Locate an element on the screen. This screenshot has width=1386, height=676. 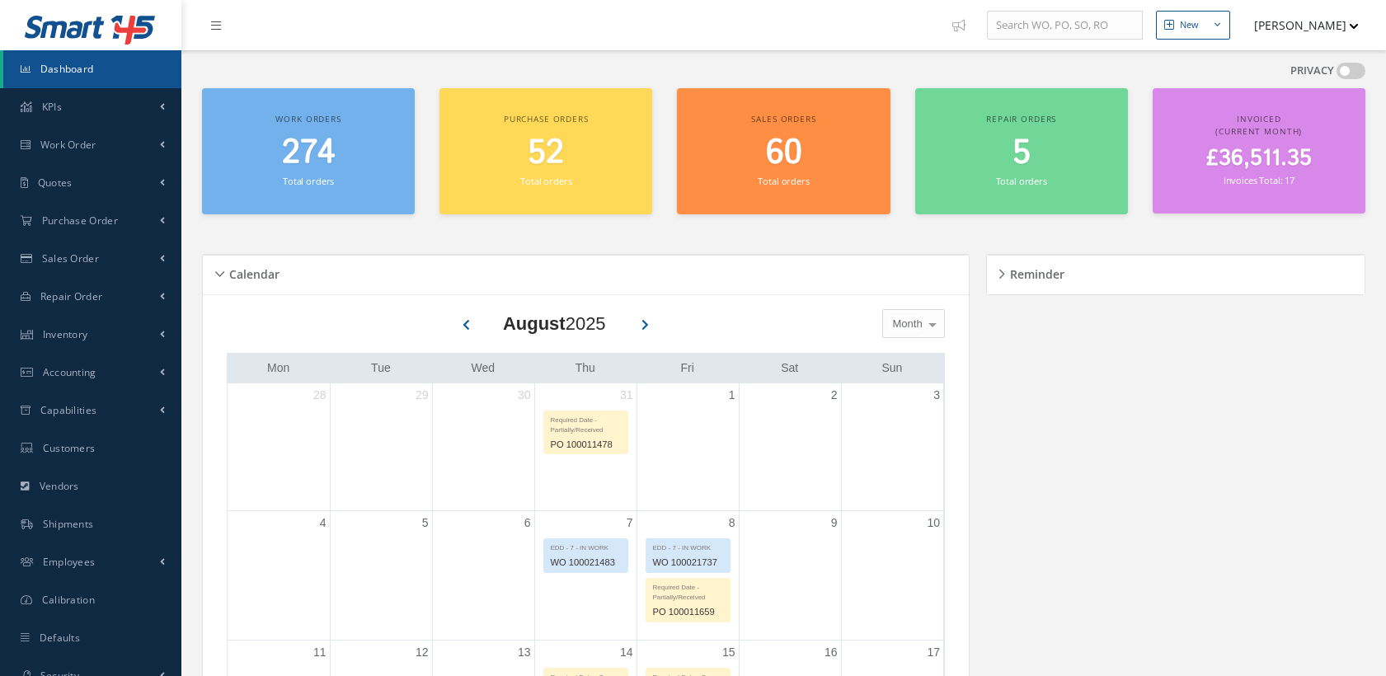
div: 2025 is located at coordinates (554, 323).